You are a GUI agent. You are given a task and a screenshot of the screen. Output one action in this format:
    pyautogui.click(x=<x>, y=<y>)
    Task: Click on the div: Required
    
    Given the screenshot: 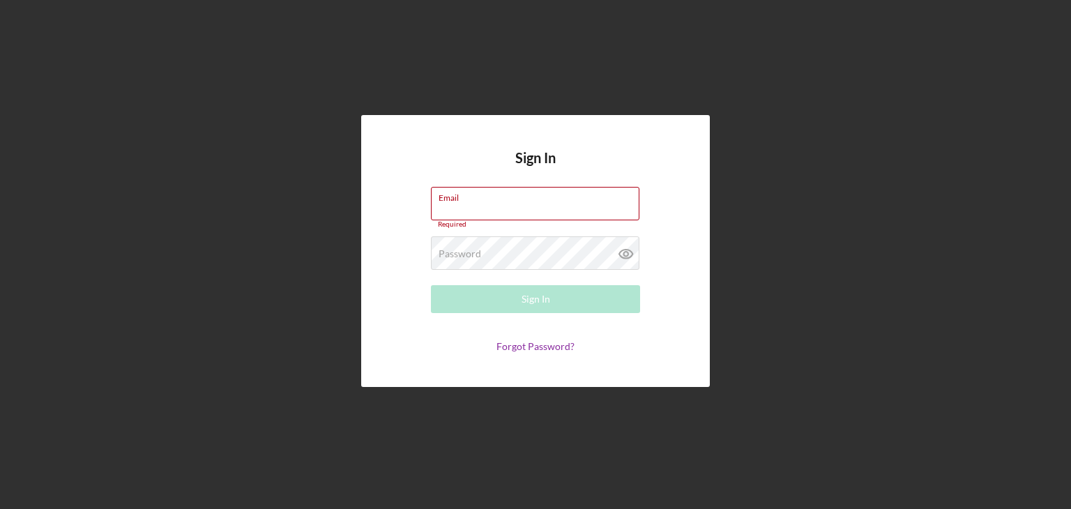 What is the action you would take?
    pyautogui.click(x=535, y=224)
    